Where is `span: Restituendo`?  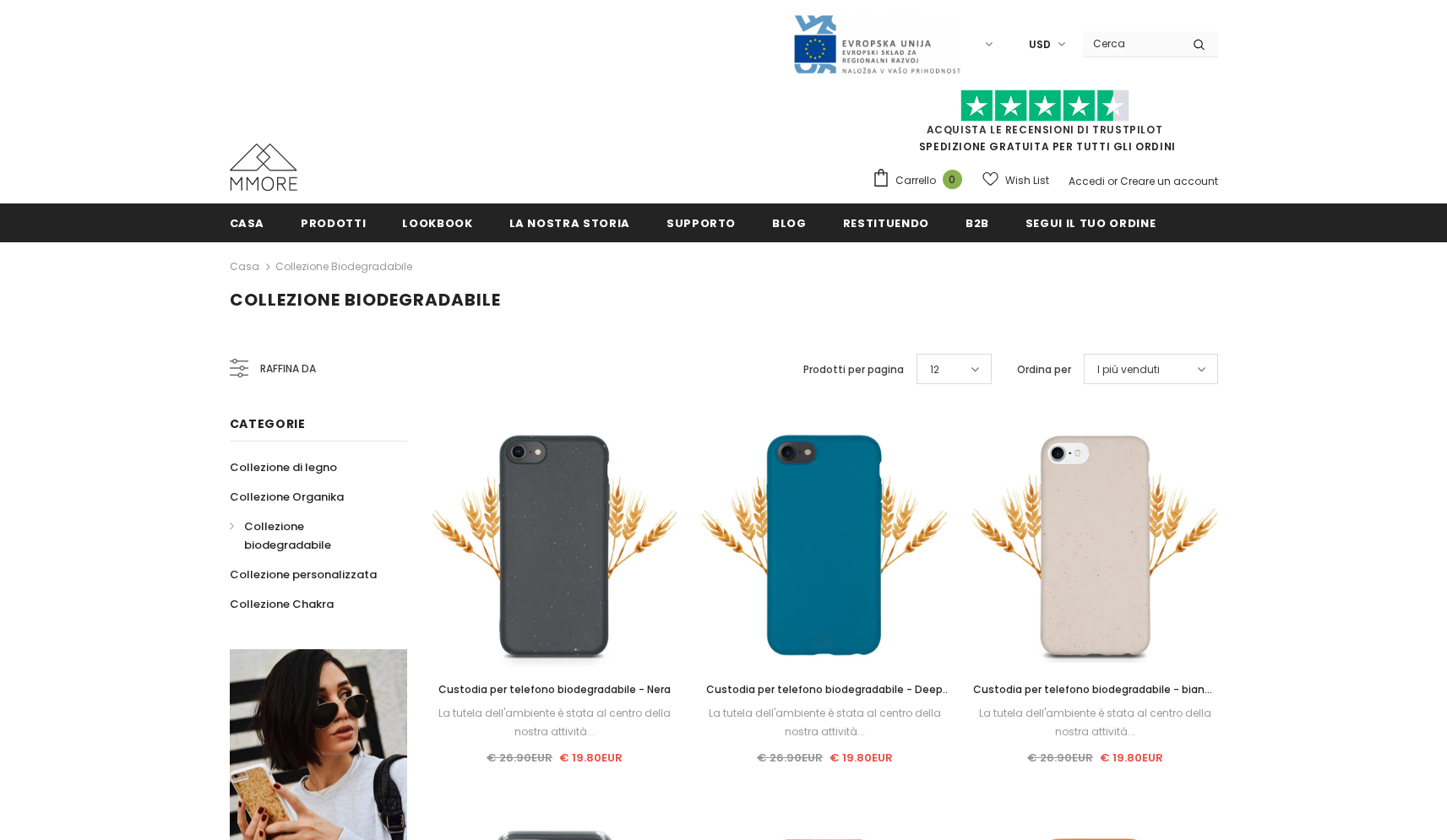
span: Restituendo is located at coordinates (887, 222).